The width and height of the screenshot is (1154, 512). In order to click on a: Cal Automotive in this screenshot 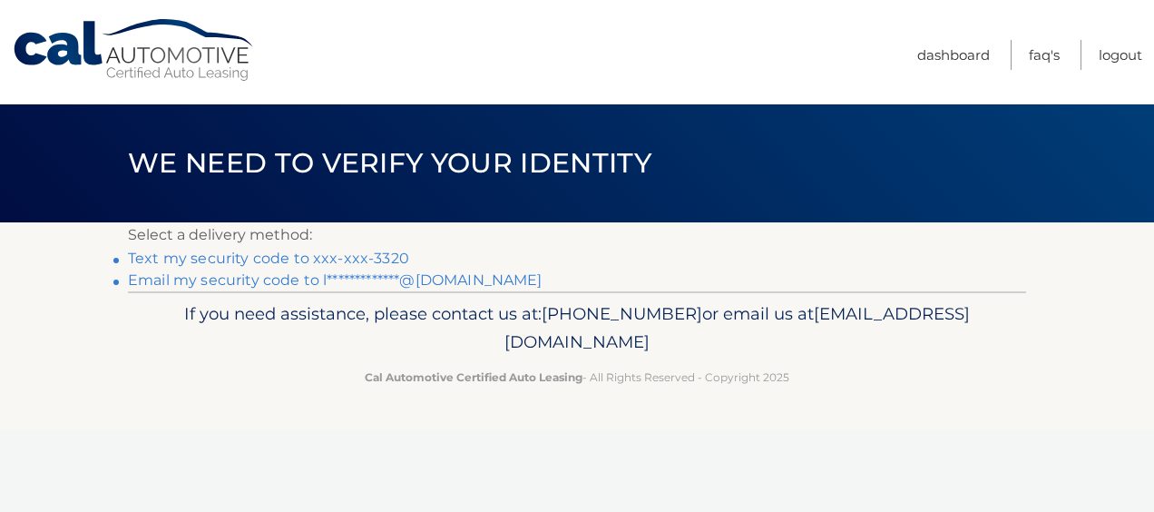, I will do `click(134, 50)`.